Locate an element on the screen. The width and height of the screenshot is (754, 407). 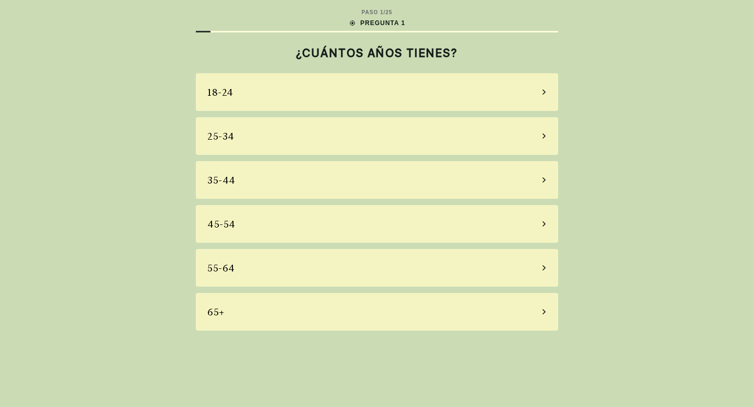
div: 65+ is located at coordinates (216, 312).